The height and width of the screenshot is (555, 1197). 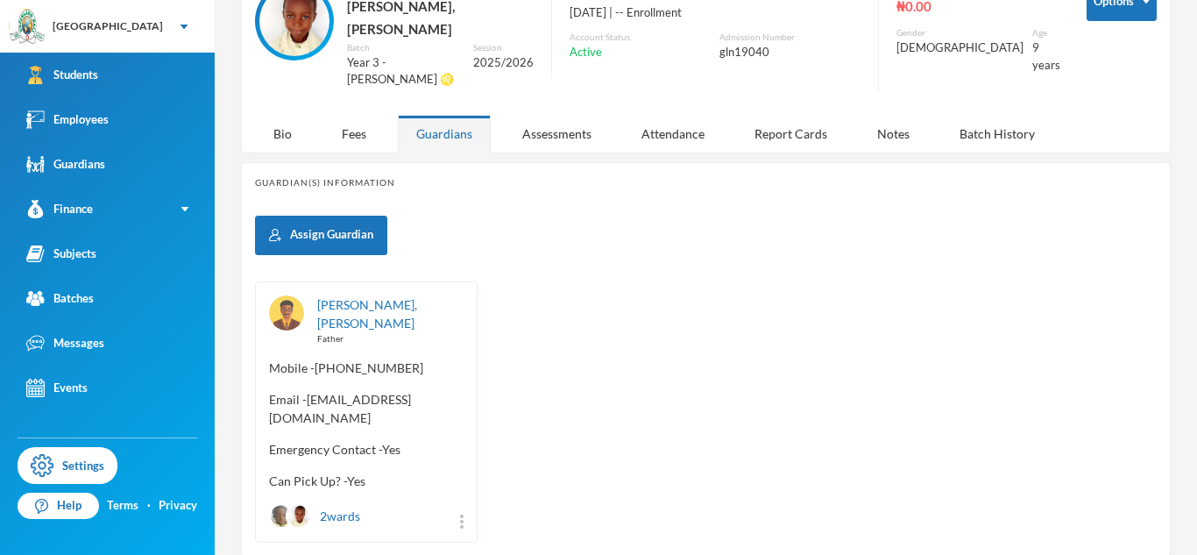 What do you see at coordinates (1047, 32) in the screenshot?
I see `div: Age` at bounding box center [1047, 32].